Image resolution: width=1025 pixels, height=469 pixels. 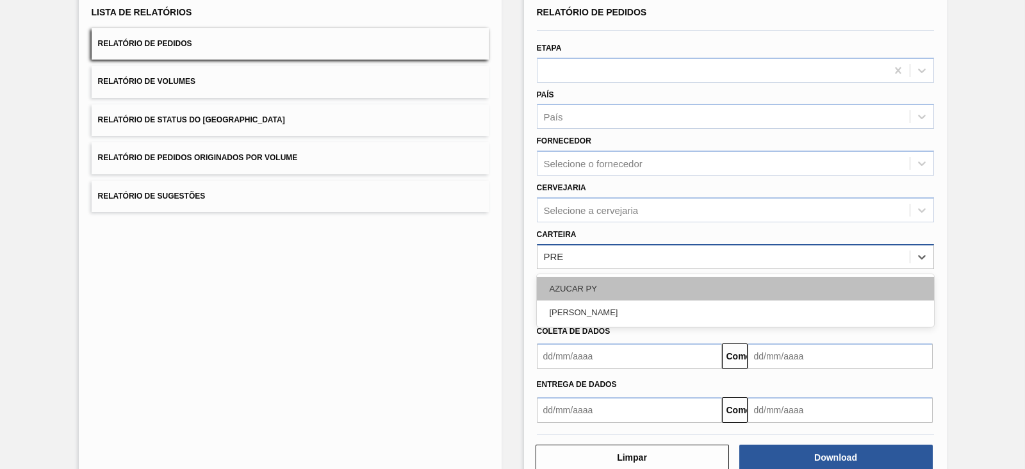 What do you see at coordinates (573, 288) in the screenshot?
I see `font: AZUCAR PY` at bounding box center [573, 288].